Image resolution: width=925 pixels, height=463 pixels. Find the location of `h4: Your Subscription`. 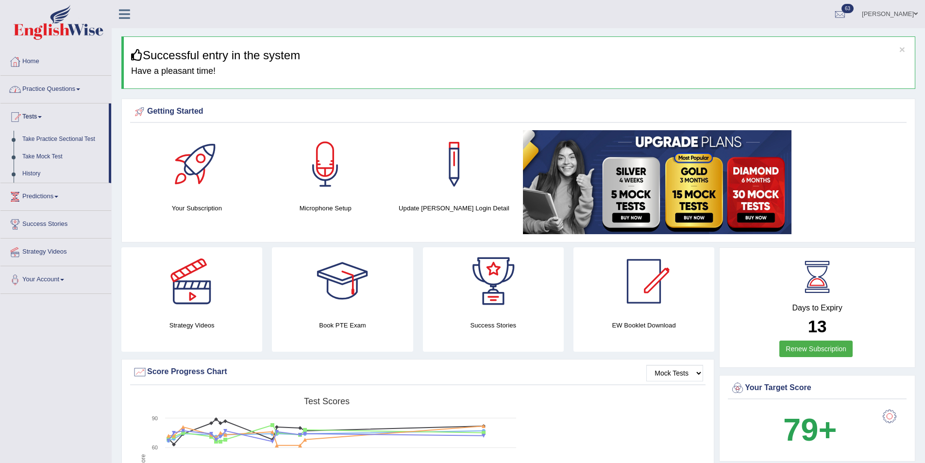

h4: Your Subscription is located at coordinates (197, 208).